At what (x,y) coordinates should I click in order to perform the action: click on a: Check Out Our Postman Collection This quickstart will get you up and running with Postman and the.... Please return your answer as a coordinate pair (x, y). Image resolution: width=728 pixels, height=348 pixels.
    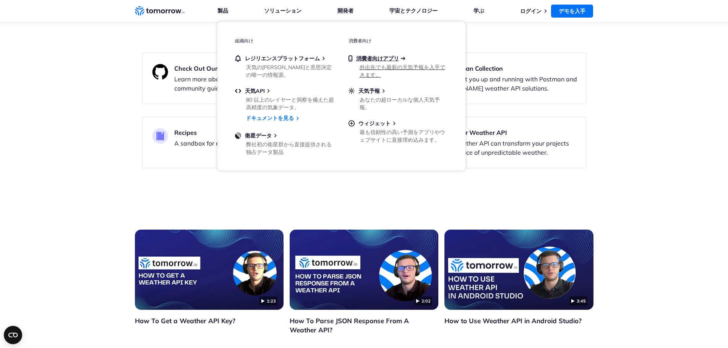
    Looking at the image, I should click on (479, 78).